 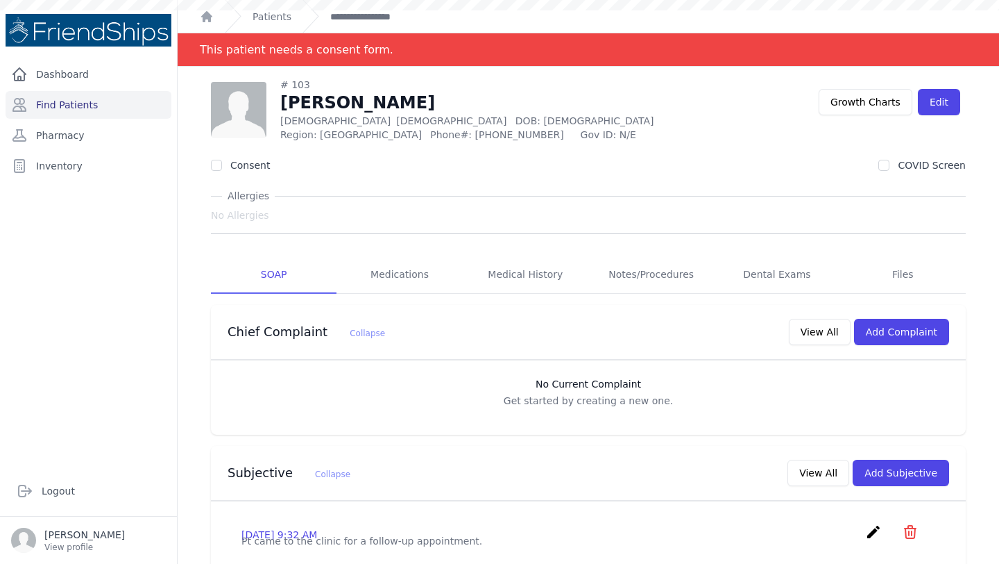 What do you see at coordinates (85, 547) in the screenshot?
I see `p: View profile` at bounding box center [85, 547].